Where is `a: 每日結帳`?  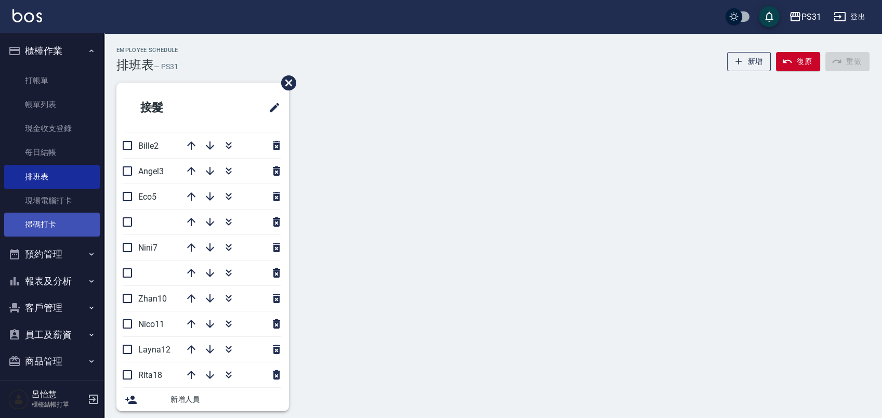
a: 每日結帳 is located at coordinates (52, 152).